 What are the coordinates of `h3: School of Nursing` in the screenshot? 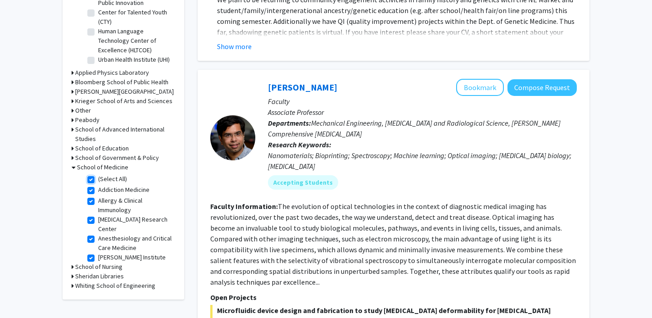 It's located at (99, 267).